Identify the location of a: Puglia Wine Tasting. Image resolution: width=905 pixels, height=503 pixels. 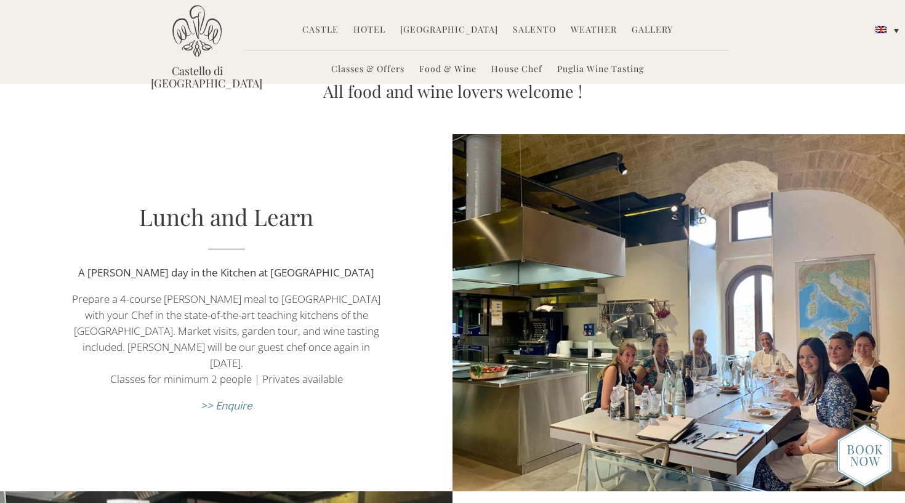
(600, 70).